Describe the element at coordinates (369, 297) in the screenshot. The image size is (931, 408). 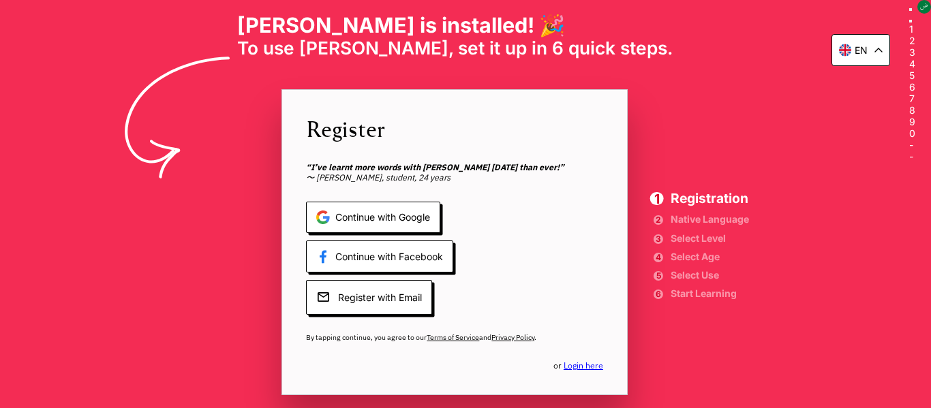
I see `span: Register with Email` at that location.